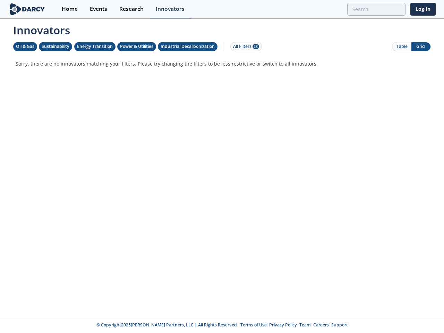 The height and width of the screenshot is (333, 444). What do you see at coordinates (137, 46) in the screenshot?
I see `div: Power & Utilities` at bounding box center [137, 46].